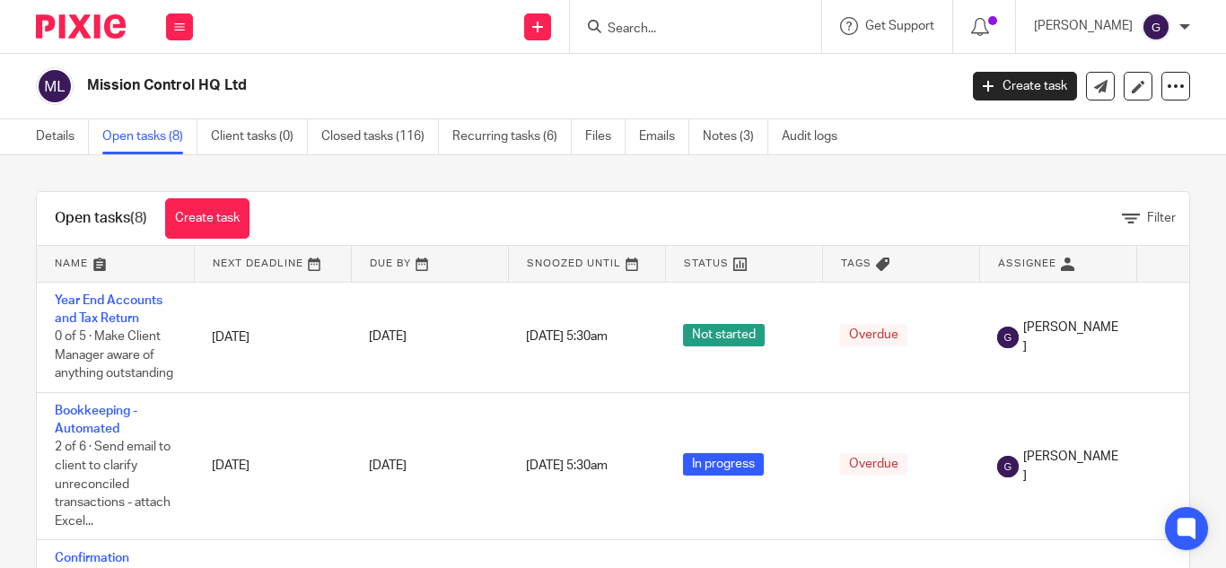 The height and width of the screenshot is (568, 1226). What do you see at coordinates (114, 354) in the screenshot?
I see `span: 0 of 5 · Make Client Manager aware of anything outstanding` at bounding box center [114, 354].